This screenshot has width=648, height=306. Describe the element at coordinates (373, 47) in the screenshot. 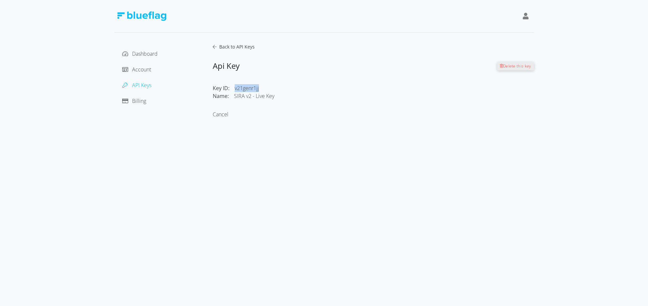

I see `a: Back to API Keys` at that location.